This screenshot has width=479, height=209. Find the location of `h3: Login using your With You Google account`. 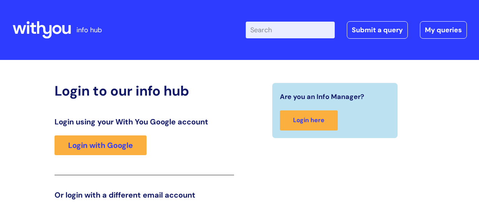

h3: Login using your With You Google account is located at coordinates (144, 122).